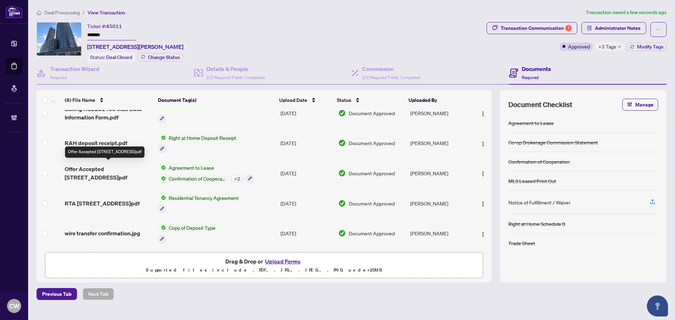 The width and height of the screenshot is (675, 320). I want to click on span: home, so click(39, 13).